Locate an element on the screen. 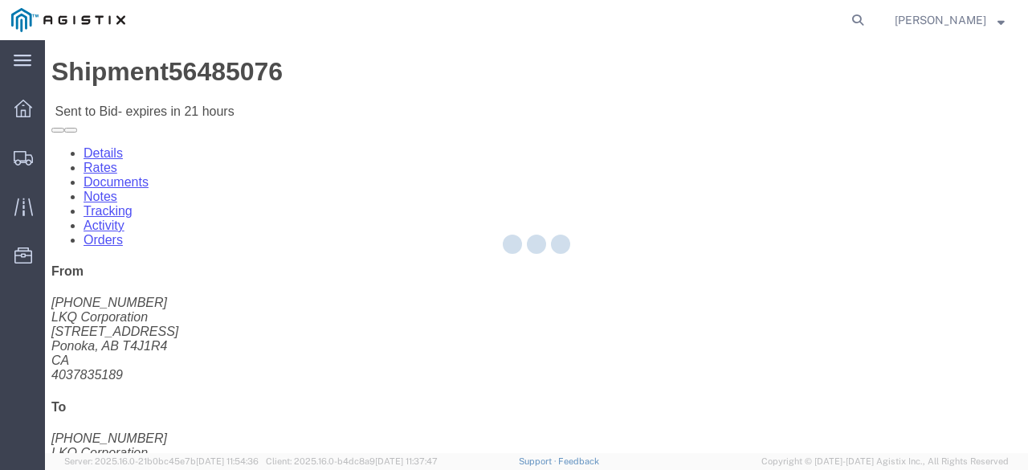 This screenshot has width=1028, height=470. img: logo is located at coordinates (68, 20).